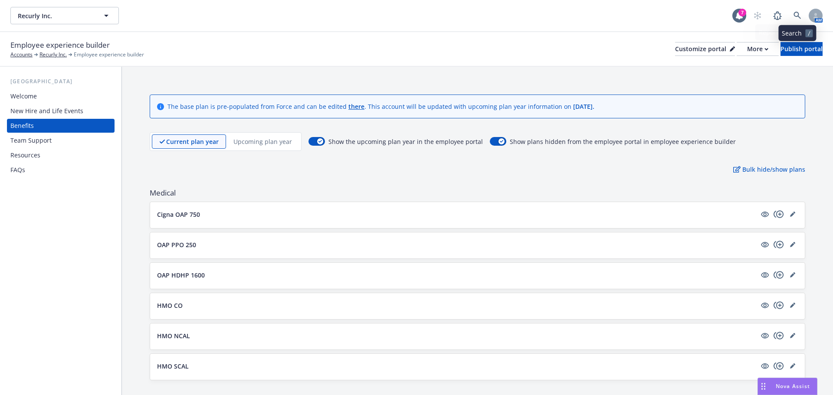 The height and width of the screenshot is (395, 833). I want to click on a: Welcome, so click(61, 96).